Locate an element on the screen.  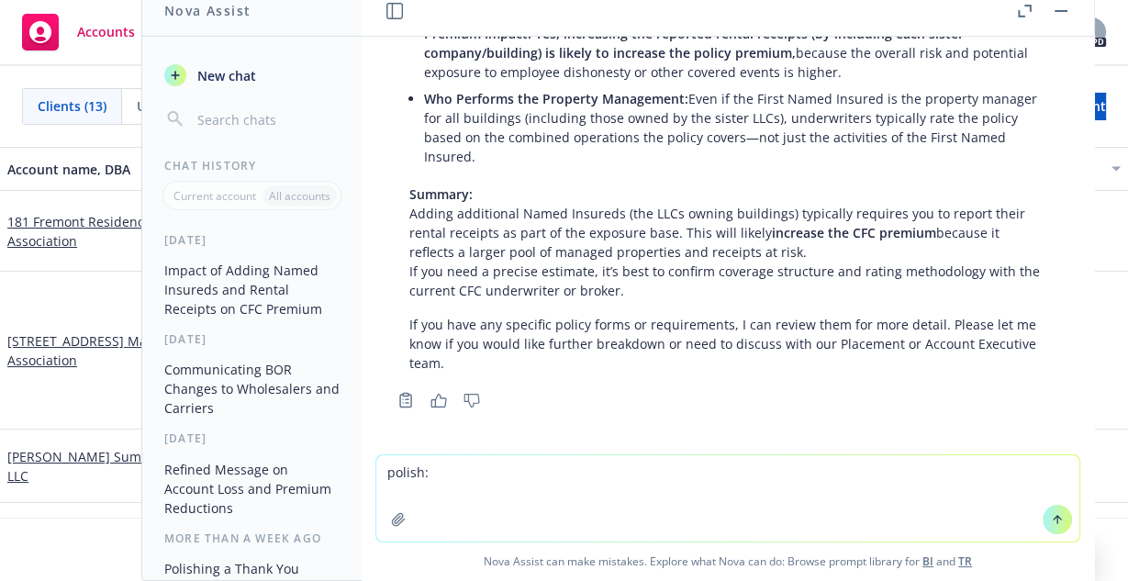
li: Even if the First Named Insured is the property manager for all buildings (including those owned ... is located at coordinates (735, 128).